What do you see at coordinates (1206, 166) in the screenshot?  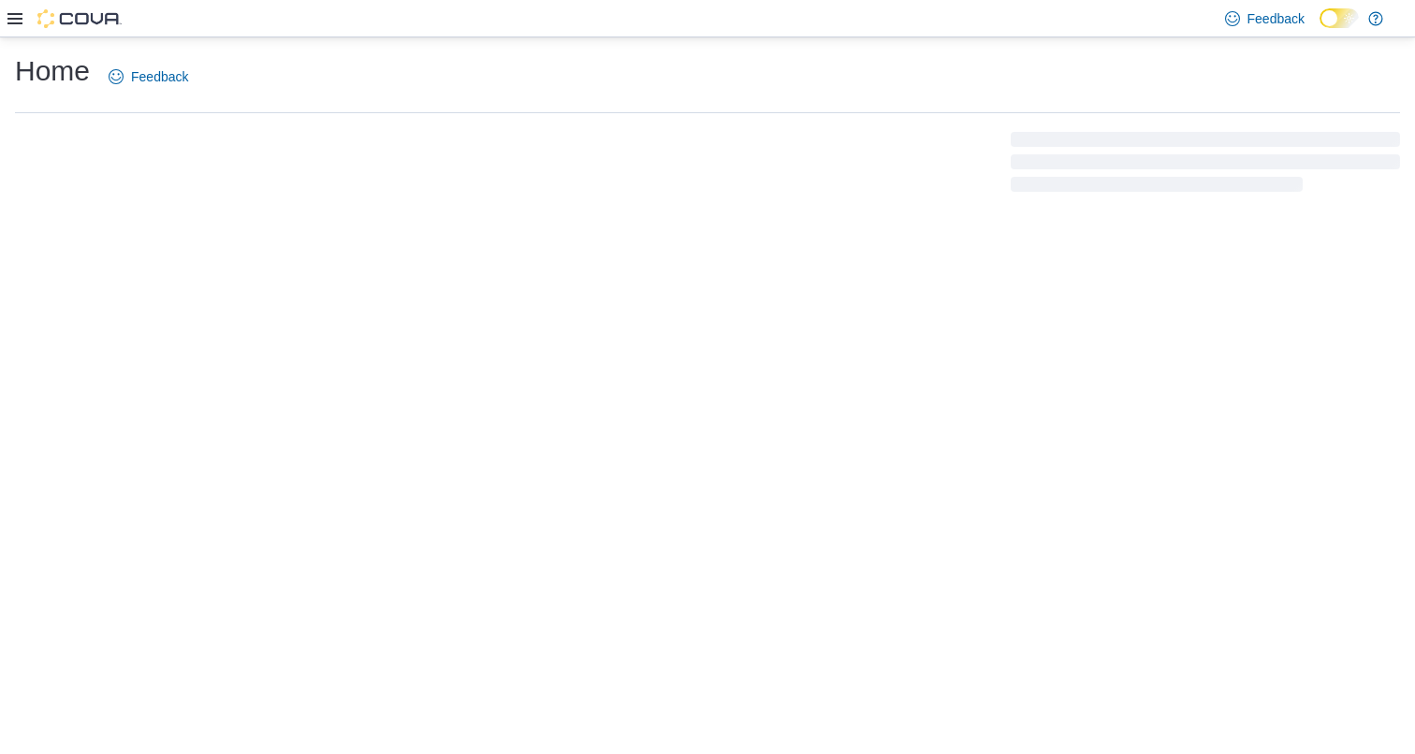 I see `span: Loading` at bounding box center [1206, 166].